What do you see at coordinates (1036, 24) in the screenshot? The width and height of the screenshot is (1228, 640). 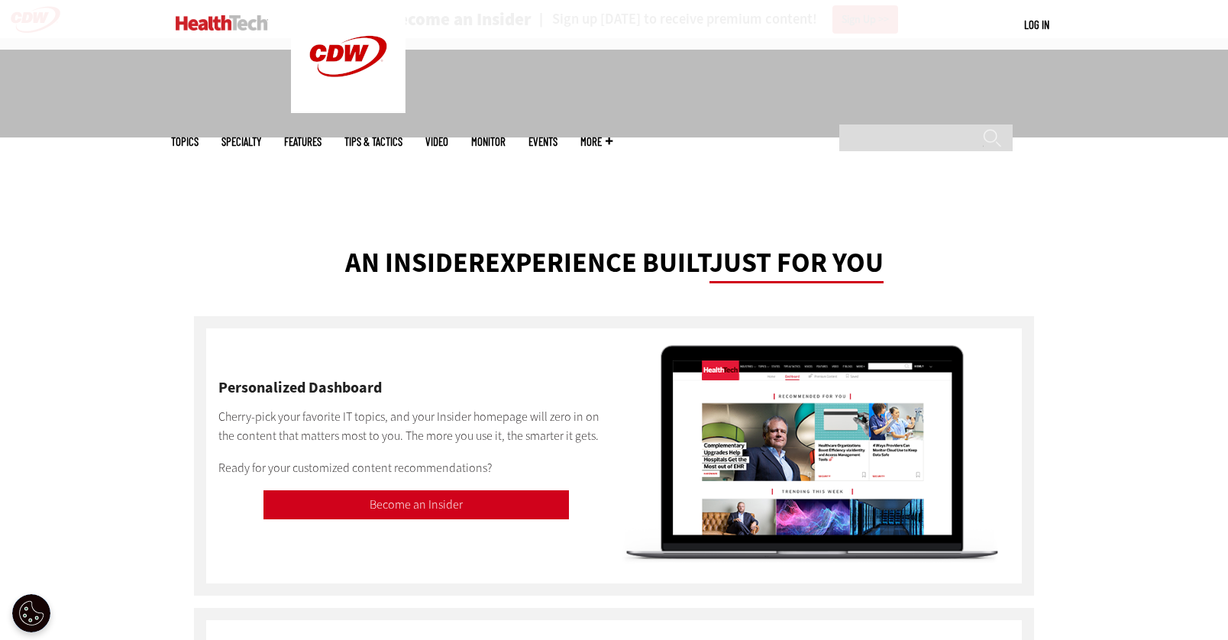 I see `div: User menu` at bounding box center [1036, 24].